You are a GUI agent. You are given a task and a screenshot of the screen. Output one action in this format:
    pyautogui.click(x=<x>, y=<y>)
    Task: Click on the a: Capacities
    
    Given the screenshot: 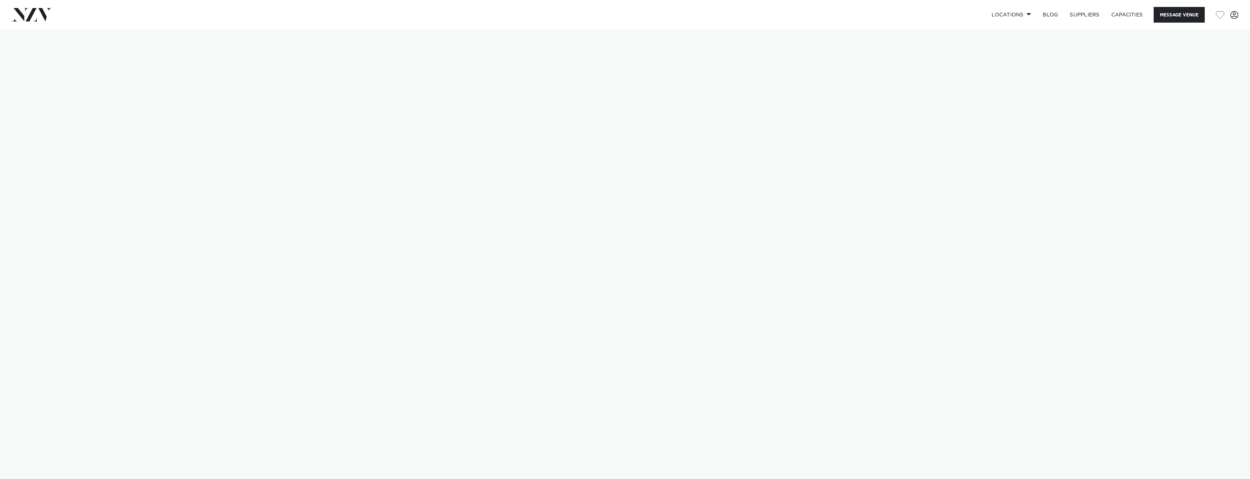 What is the action you would take?
    pyautogui.click(x=1127, y=15)
    